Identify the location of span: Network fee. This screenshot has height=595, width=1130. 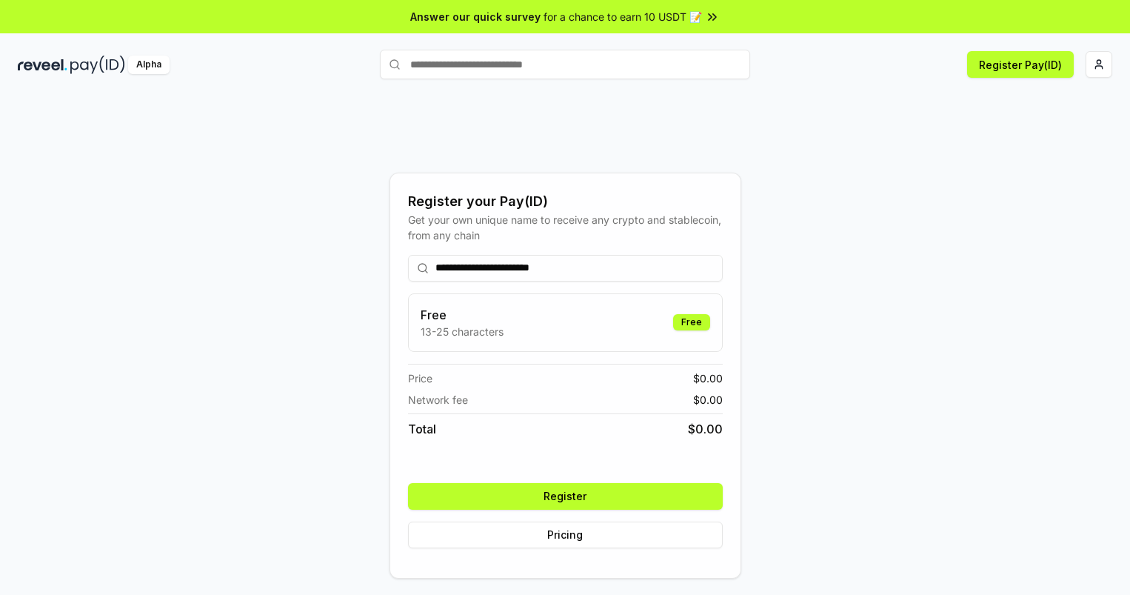
(438, 399).